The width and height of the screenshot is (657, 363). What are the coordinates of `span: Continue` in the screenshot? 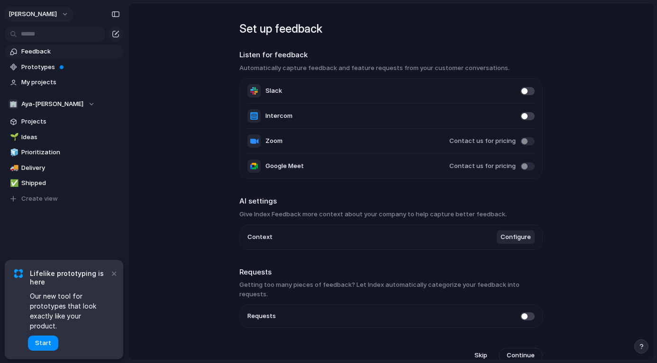 It's located at (520, 356).